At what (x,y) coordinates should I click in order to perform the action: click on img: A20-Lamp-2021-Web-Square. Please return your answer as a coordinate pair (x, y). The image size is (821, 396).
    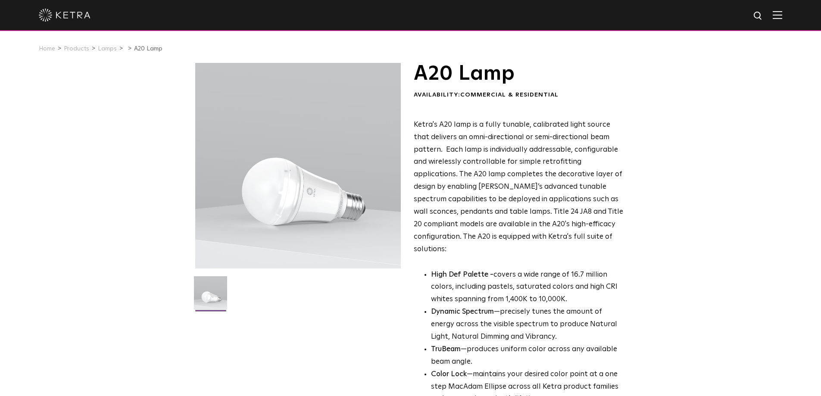
    Looking at the image, I should click on (210, 296).